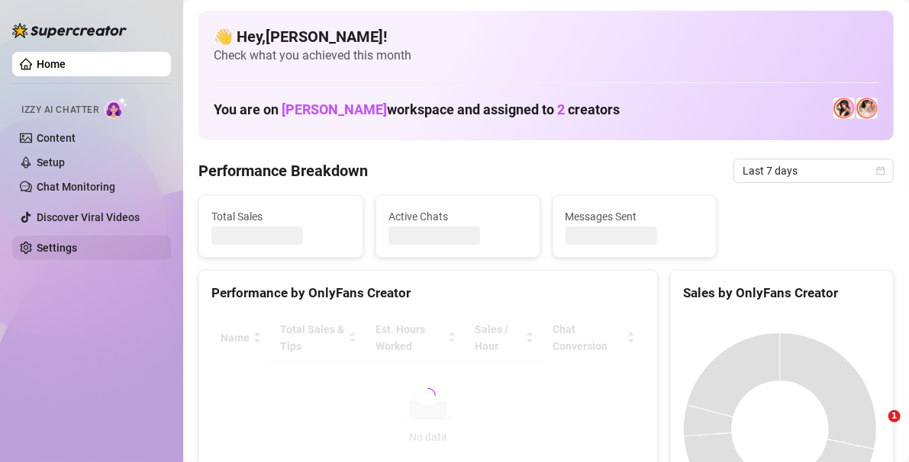  What do you see at coordinates (894, 417) in the screenshot?
I see `span: 1` at bounding box center [894, 417].